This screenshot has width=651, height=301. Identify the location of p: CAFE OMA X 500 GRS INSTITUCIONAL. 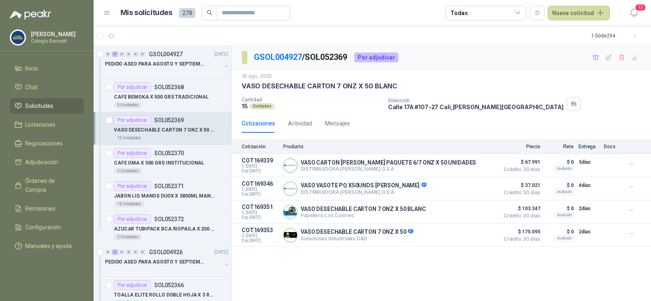
(159, 163).